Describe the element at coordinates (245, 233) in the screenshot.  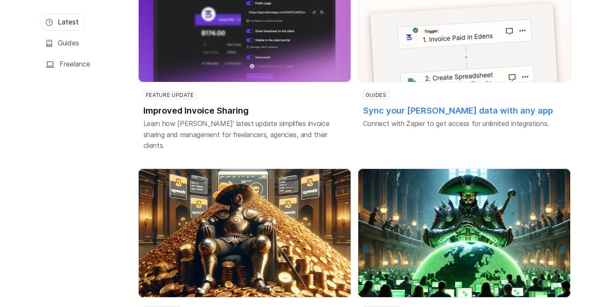
I see `img: Upwork is Broken` at that location.